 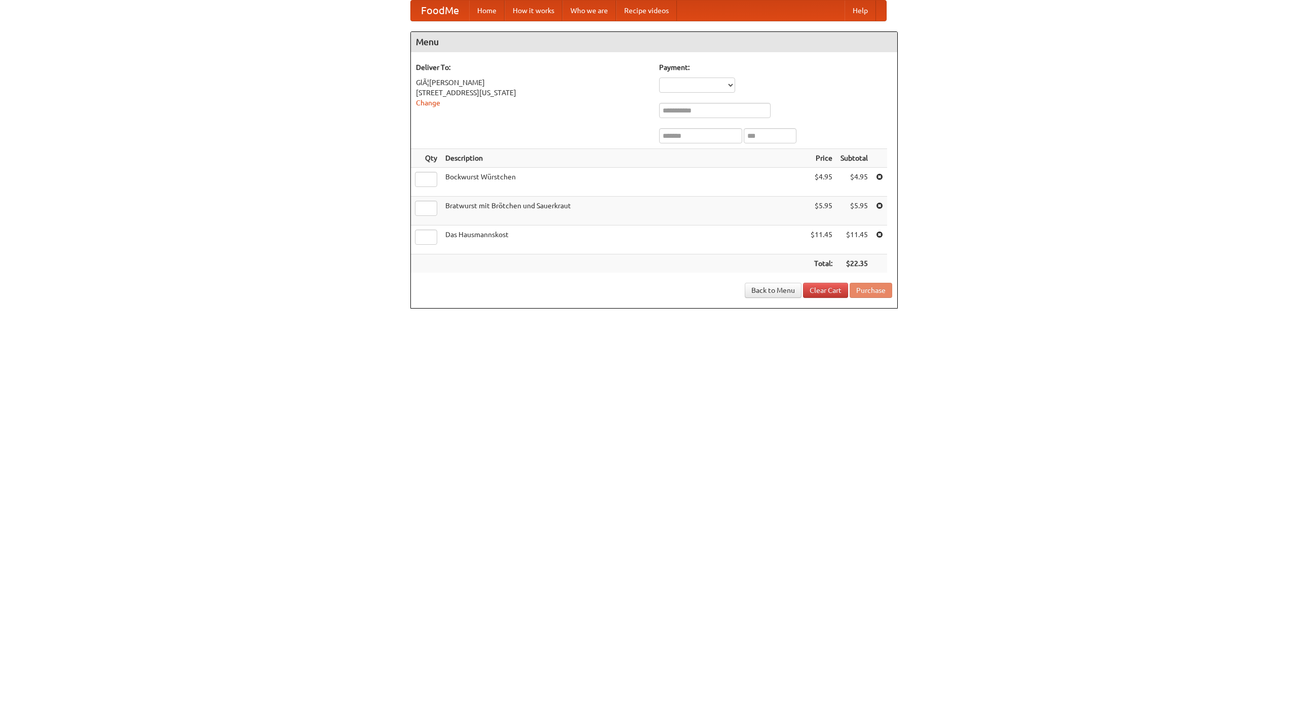 I want to click on th: Total:, so click(x=821, y=264).